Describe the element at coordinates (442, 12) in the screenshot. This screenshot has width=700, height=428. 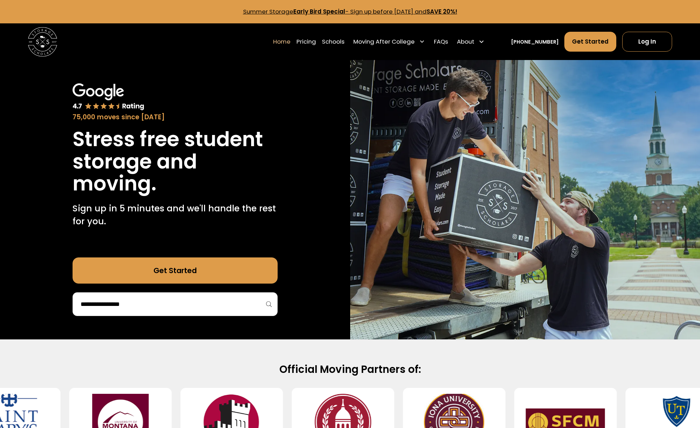
I see `strong: SAVE 20%!` at that location.